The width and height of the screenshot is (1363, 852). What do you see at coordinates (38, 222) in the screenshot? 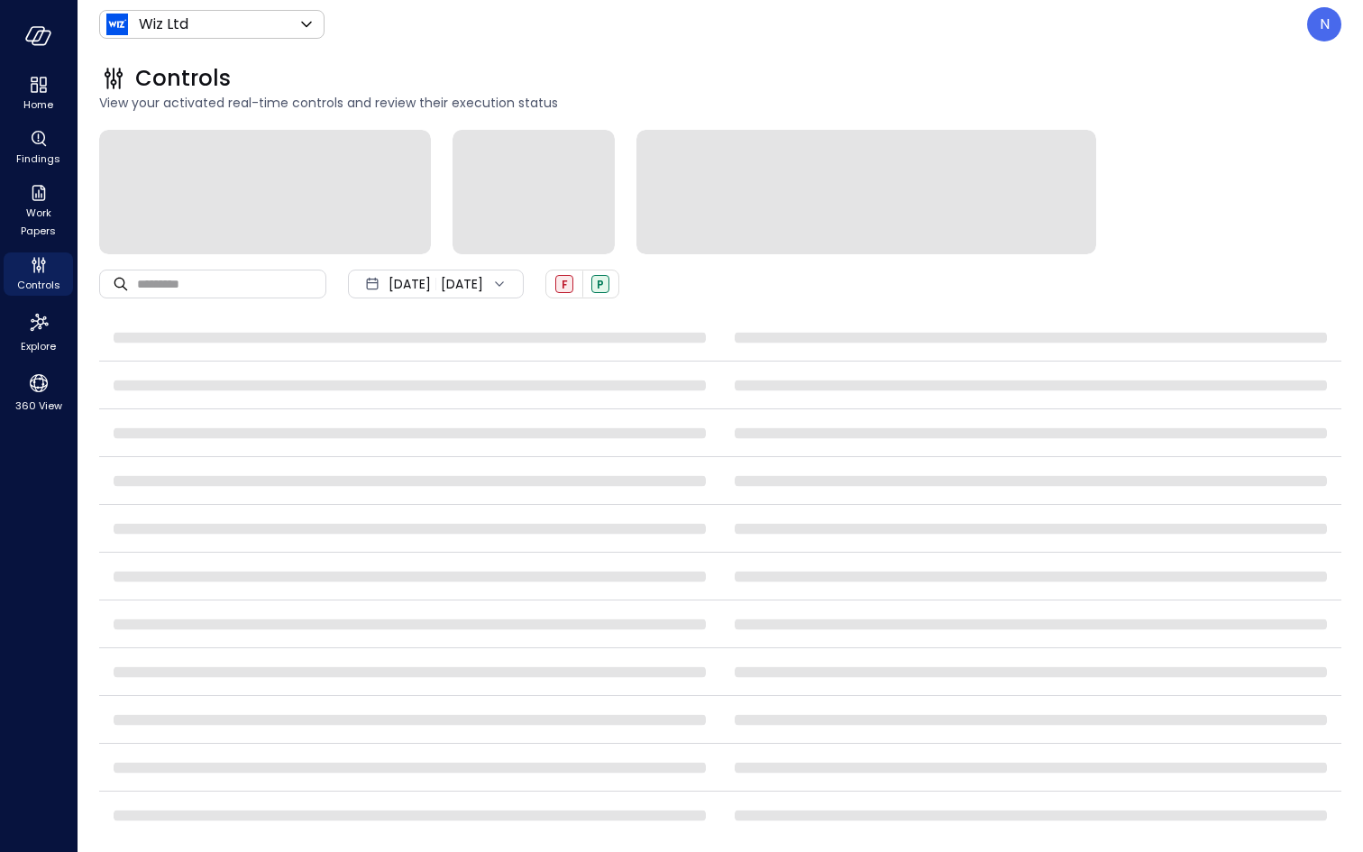
I see `span: Work Papers` at bounding box center [38, 222].